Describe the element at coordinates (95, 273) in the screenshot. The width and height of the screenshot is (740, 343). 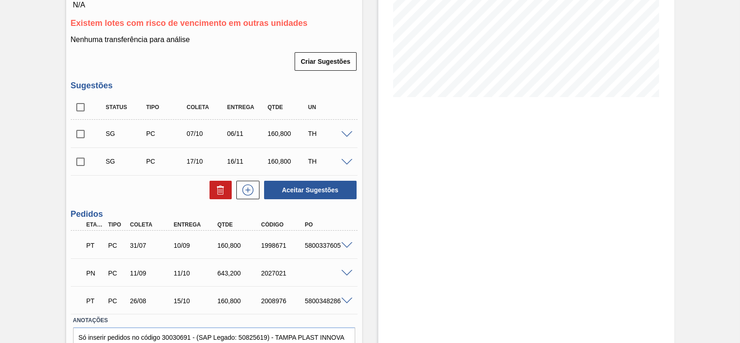
I see `p: PN` at that location.